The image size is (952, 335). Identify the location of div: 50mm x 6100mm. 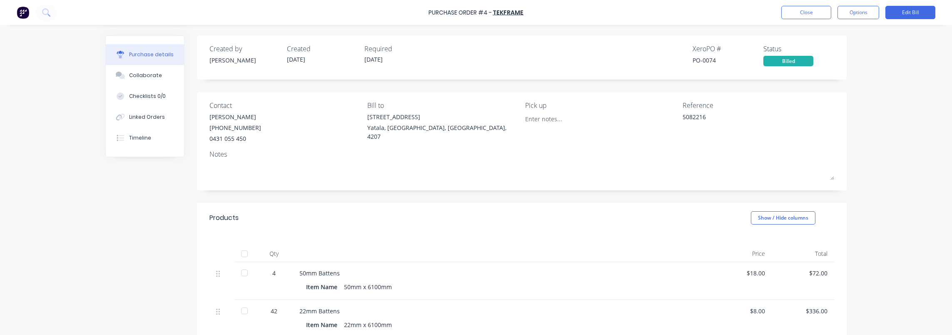
(368, 287).